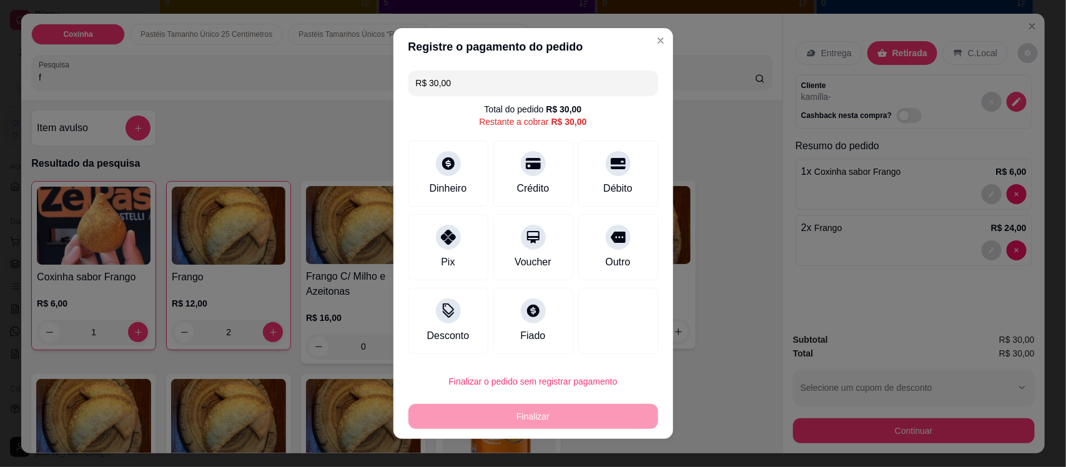  Describe the element at coordinates (533, 336) in the screenshot. I see `div: Fiado` at that location.